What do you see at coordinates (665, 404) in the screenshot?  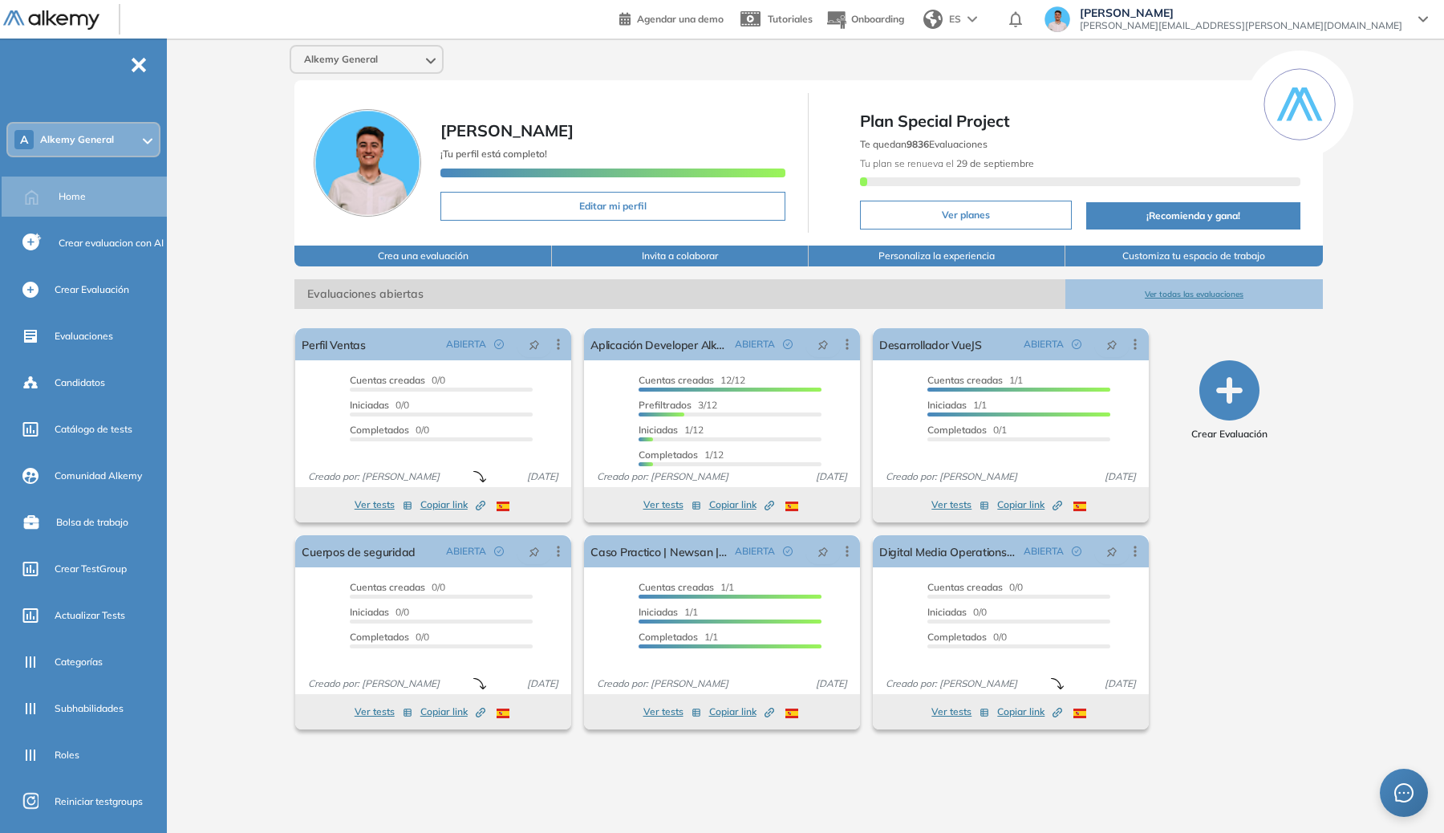 I see `span: Prefiltrados` at bounding box center [665, 404].